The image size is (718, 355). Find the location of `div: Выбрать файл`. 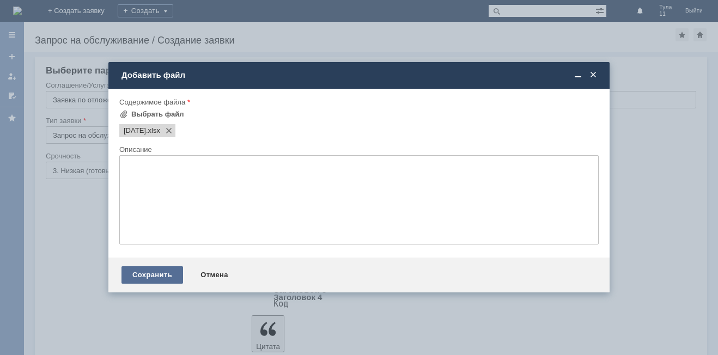

div: Выбрать файл is located at coordinates (157, 114).